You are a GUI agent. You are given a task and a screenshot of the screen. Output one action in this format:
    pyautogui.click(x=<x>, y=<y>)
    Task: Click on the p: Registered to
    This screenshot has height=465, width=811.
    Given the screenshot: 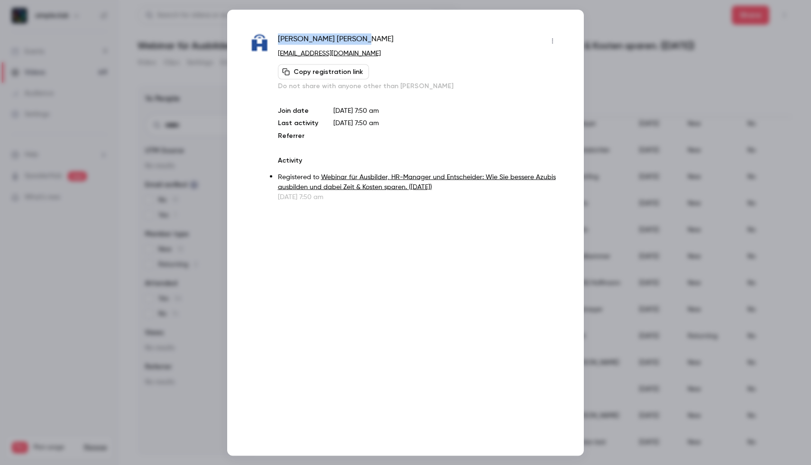 What is the action you would take?
    pyautogui.click(x=419, y=182)
    